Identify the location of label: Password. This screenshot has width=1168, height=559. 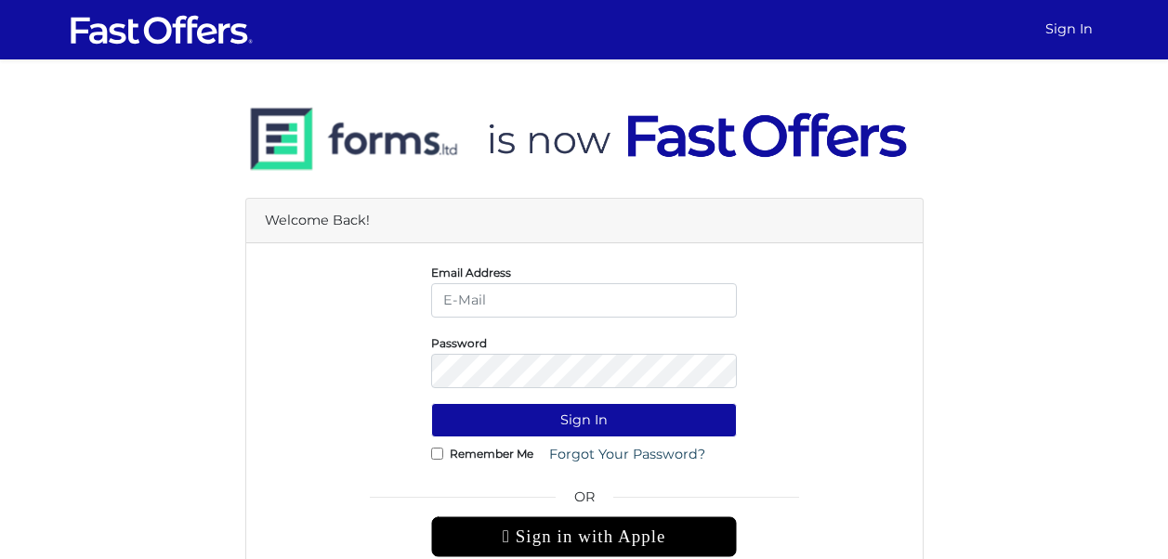
(459, 343).